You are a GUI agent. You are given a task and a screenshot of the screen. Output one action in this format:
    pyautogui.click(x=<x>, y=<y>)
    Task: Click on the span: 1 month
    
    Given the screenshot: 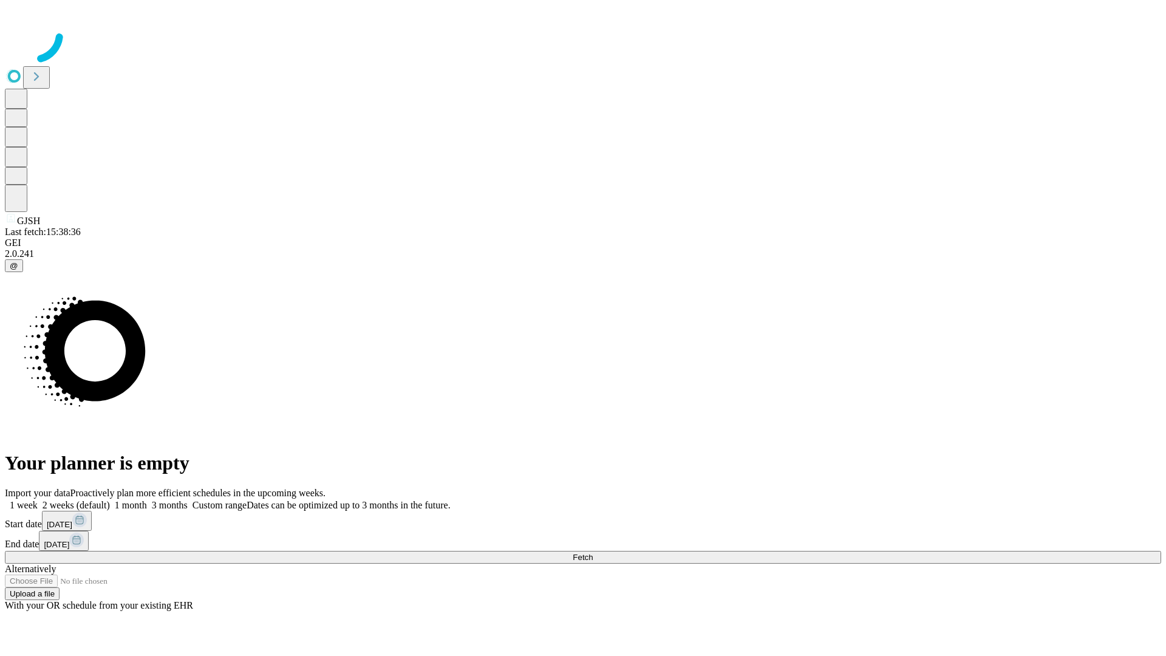 What is the action you would take?
    pyautogui.click(x=131, y=505)
    